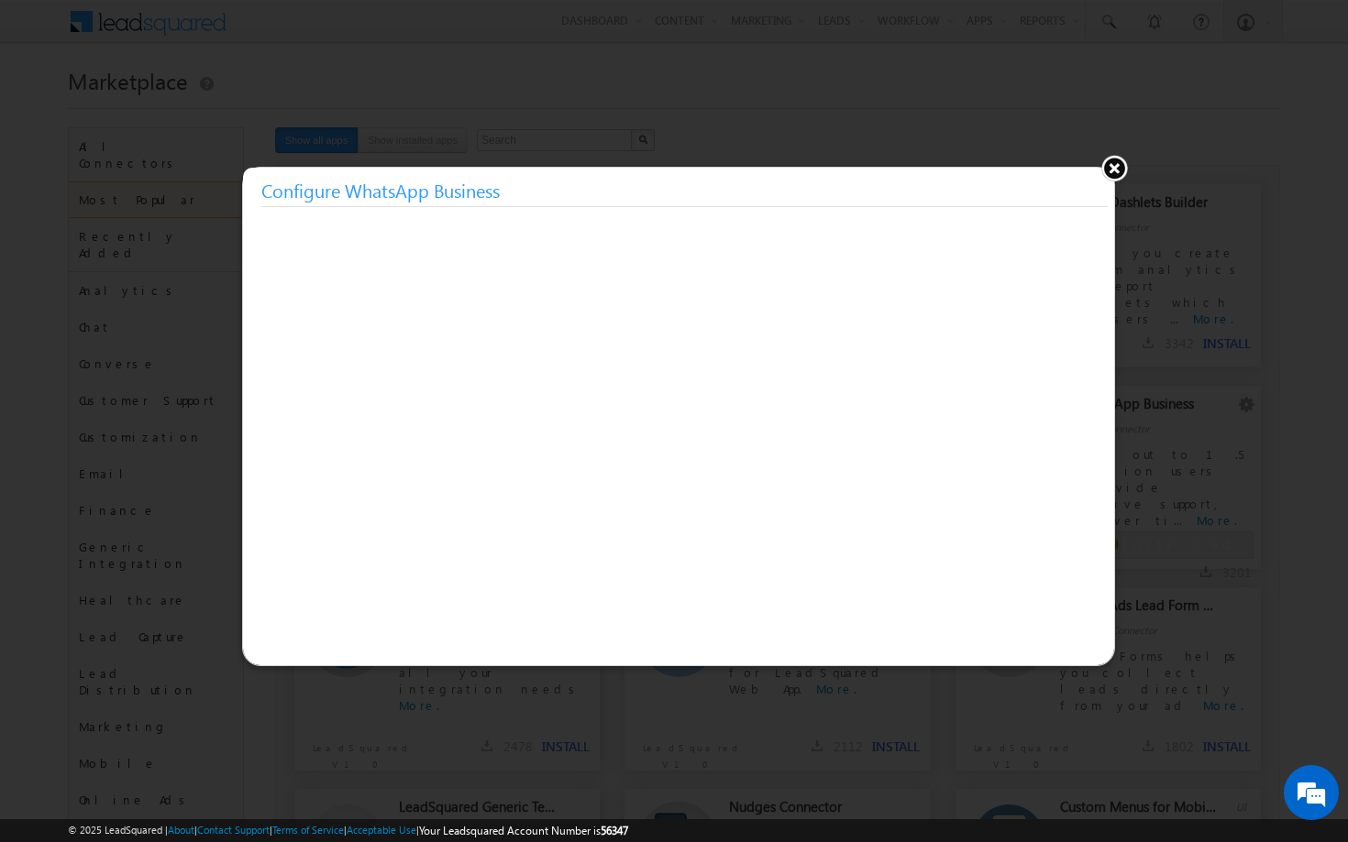  Describe the element at coordinates (684, 191) in the screenshot. I see `h3: Configure WhatsApp Business` at that location.